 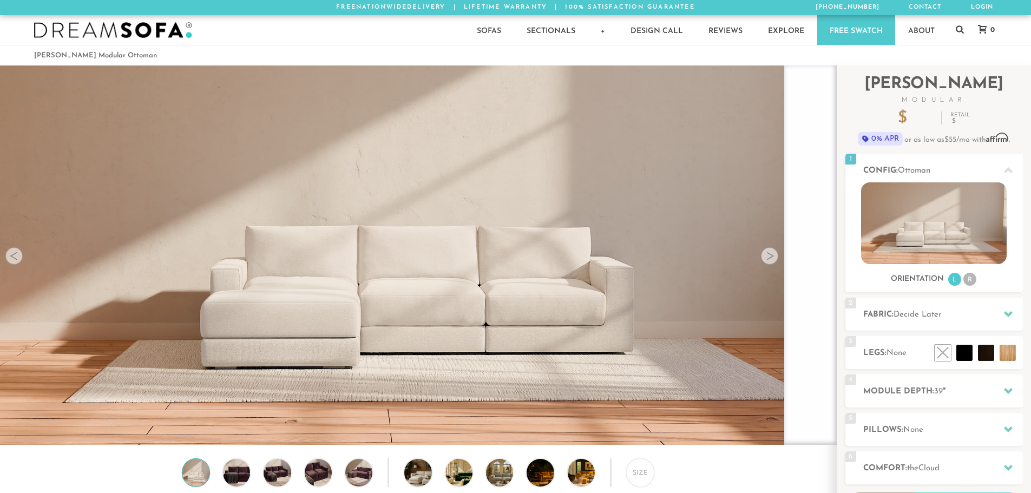 I want to click on span: Ottoman, so click(x=914, y=171).